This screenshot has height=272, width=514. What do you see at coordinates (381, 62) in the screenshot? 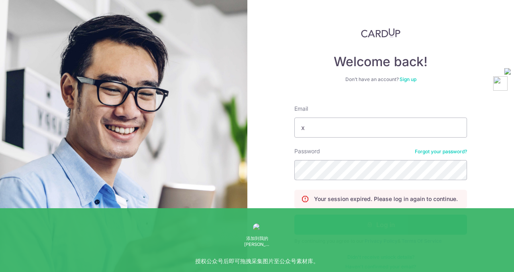
I see `h4: Welcome back!` at bounding box center [381, 62].